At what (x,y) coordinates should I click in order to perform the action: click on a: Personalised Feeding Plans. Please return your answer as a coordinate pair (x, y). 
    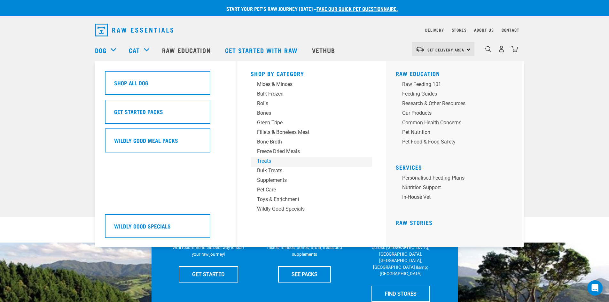
    Looking at the image, I should click on (456, 179).